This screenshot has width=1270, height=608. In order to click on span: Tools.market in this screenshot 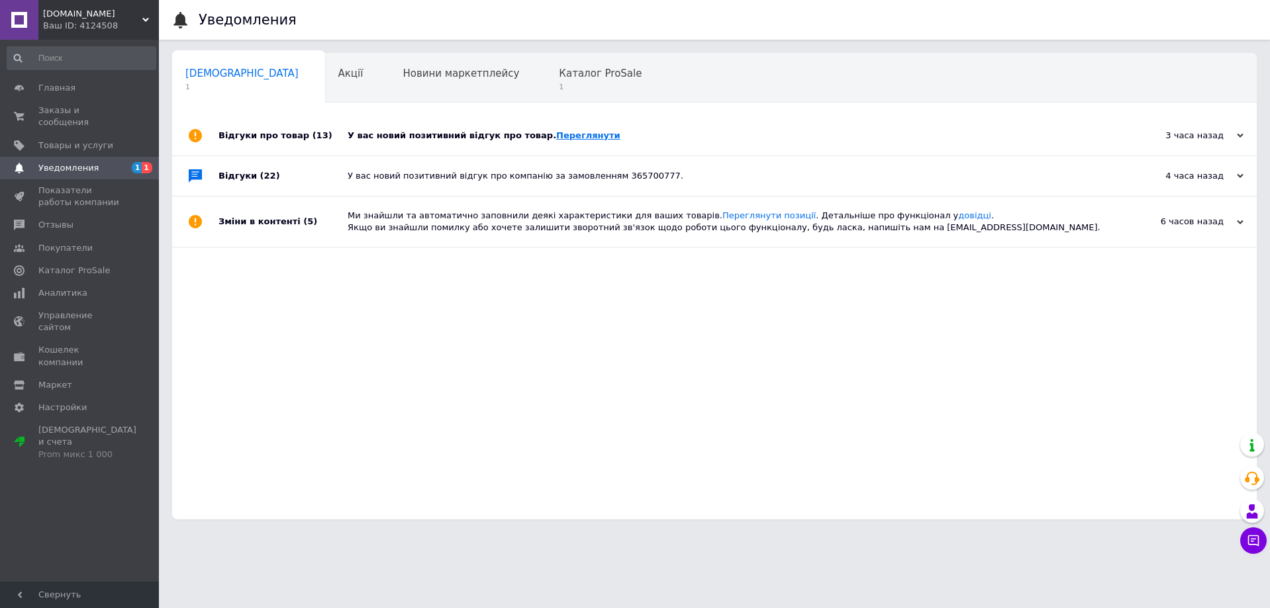, I will do `click(93, 14)`.